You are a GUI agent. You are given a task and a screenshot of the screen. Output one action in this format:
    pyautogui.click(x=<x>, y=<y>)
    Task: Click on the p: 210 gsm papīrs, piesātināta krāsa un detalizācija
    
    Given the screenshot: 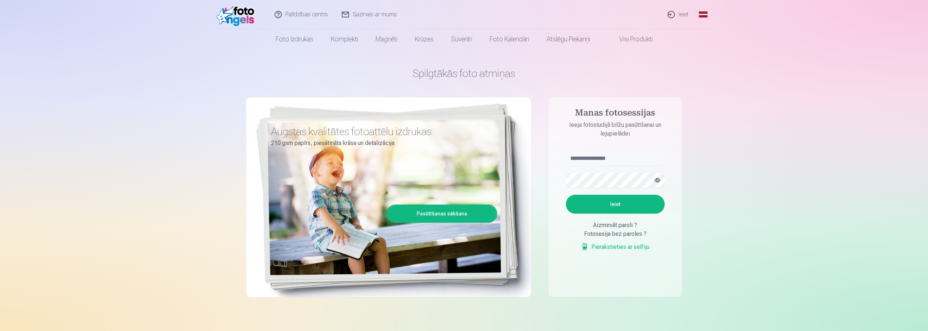 What is the action you would take?
    pyautogui.click(x=381, y=143)
    